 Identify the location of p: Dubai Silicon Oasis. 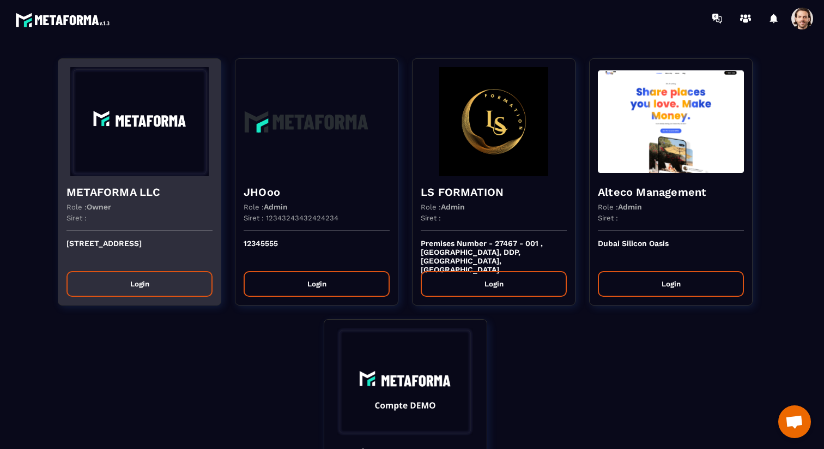
(671, 251).